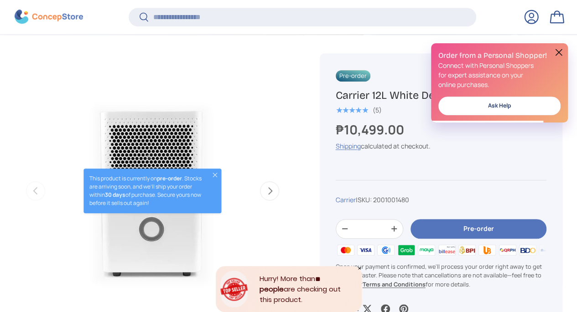 The width and height of the screenshot is (577, 312). Describe the element at coordinates (146, 191) in the screenshot. I see `p: This product is currently on . Stocks are arriving soon, and we’ll ship your order within of purc...` at that location.